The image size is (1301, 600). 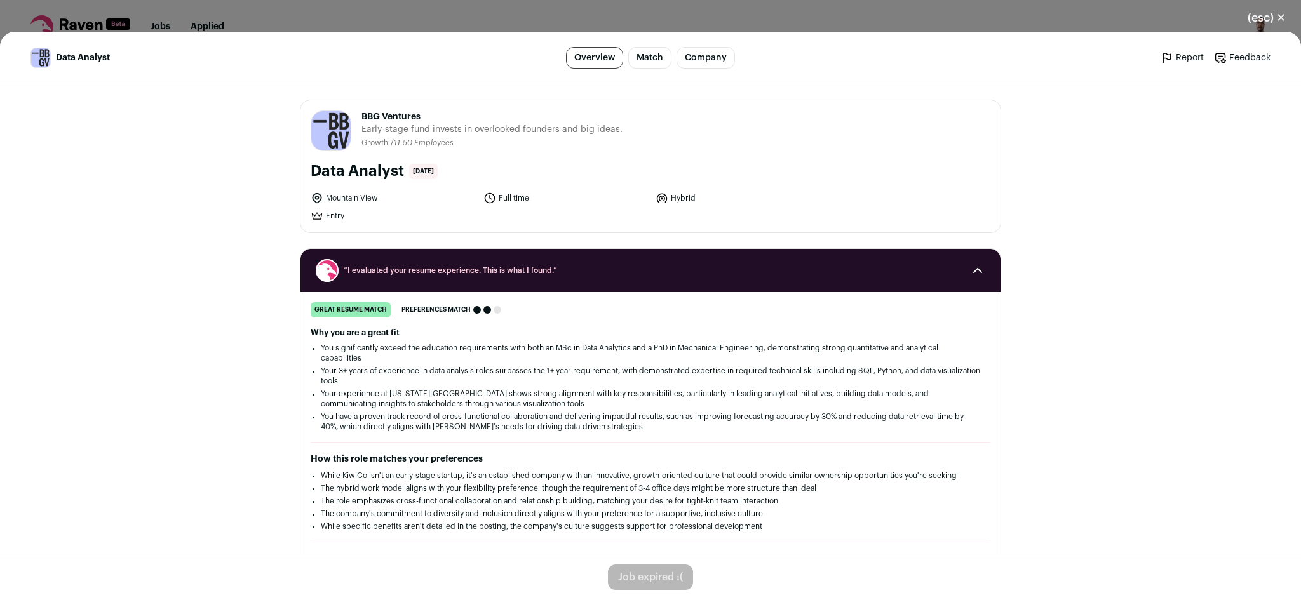 I want to click on li: While KiwiCo isn't an early-stage startup, it's an established company with an innovative, growth..., so click(x=650, y=476).